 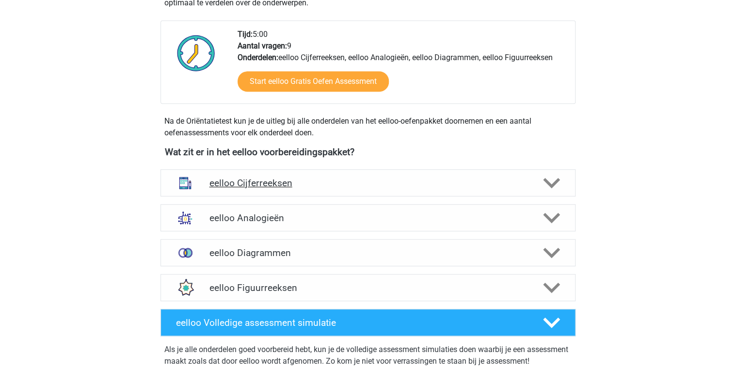 I want to click on h4: eelloo Diagrammen, so click(x=367, y=252).